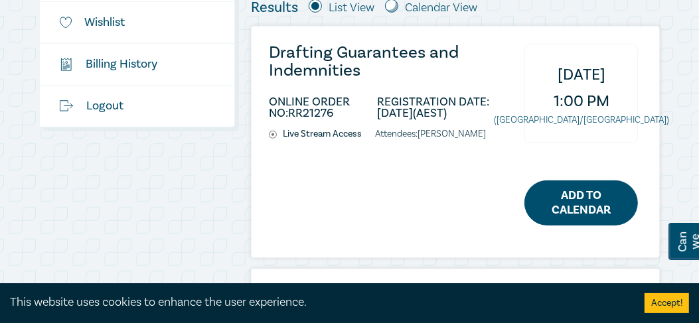 The image size is (699, 323). Describe the element at coordinates (317, 303) in the screenshot. I see `div: This website uses cookies to enhance the user experience.` at that location.